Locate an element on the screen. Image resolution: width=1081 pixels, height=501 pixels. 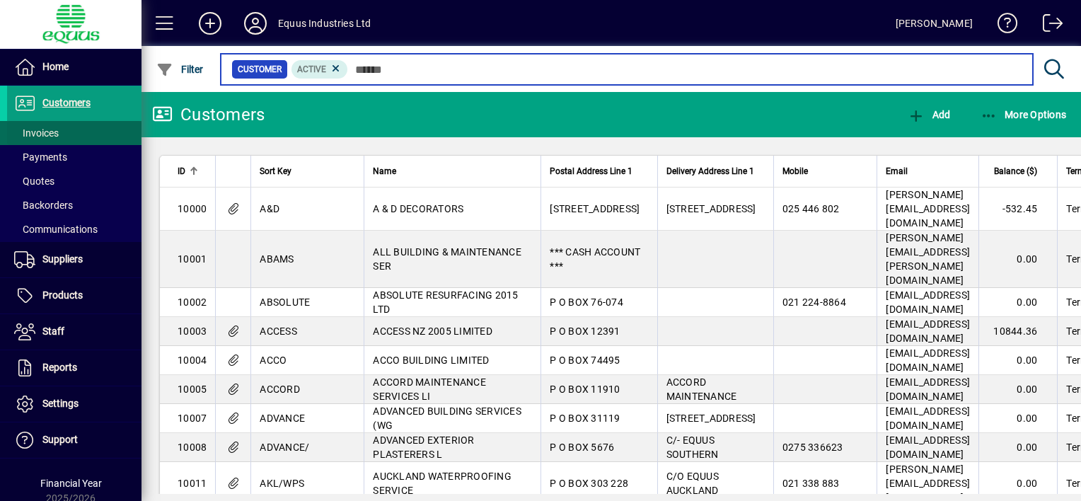
a: Invoices is located at coordinates (74, 133).